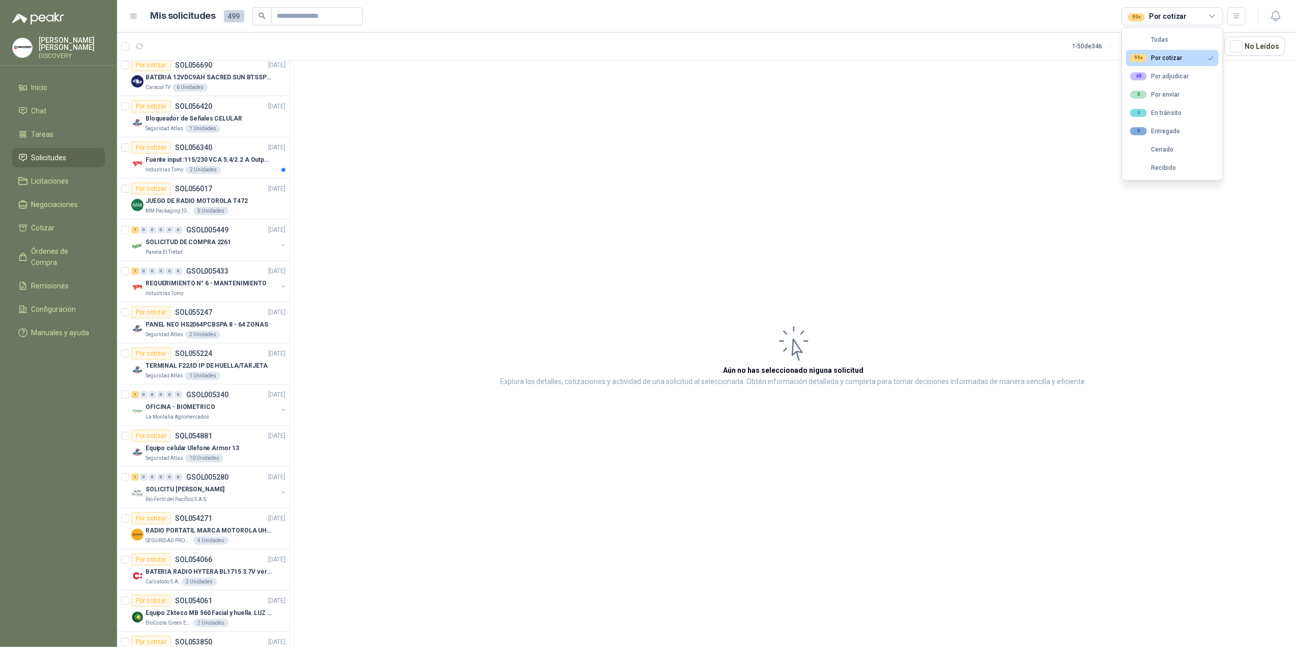 This screenshot has width=1297, height=647. Describe the element at coordinates (50, 286) in the screenshot. I see `span: Remisiones` at that location.